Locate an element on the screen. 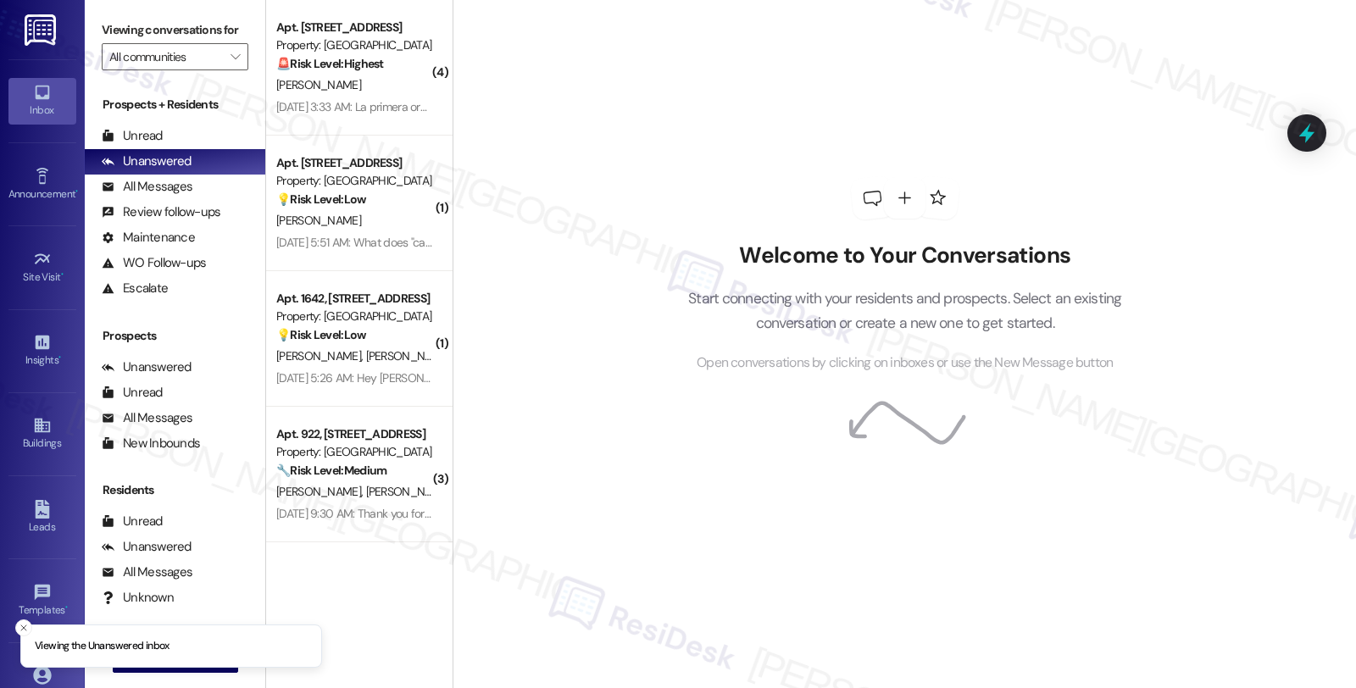 This screenshot has height=688, width=1356. input: All communities is located at coordinates (165, 57).